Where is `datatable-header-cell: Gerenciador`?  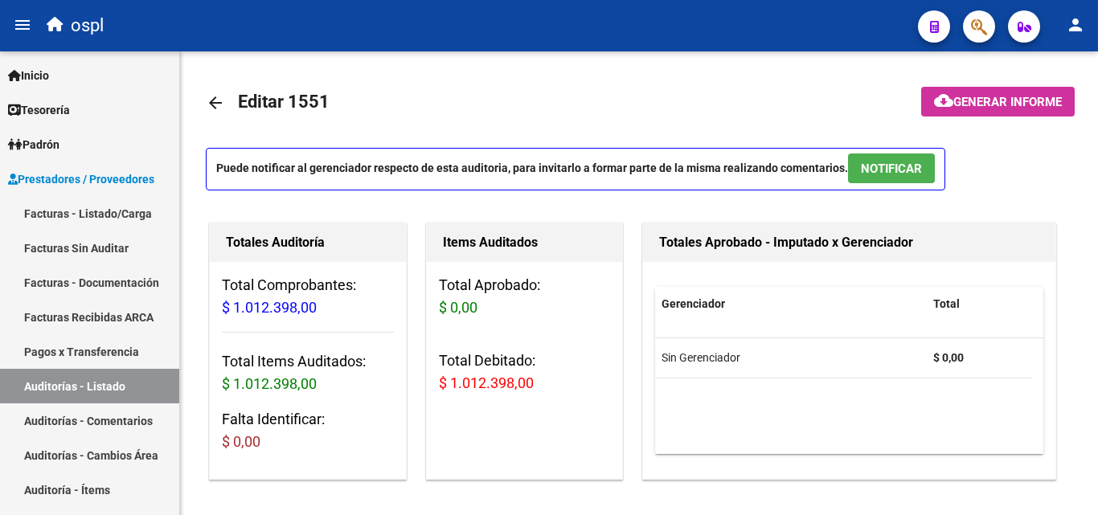
datatable-header-cell: Gerenciador is located at coordinates (791, 304).